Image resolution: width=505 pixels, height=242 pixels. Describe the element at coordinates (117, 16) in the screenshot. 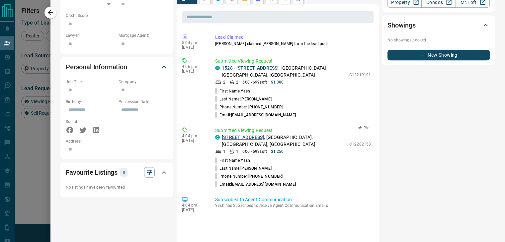

I see `p: Credit Score:` at that location.